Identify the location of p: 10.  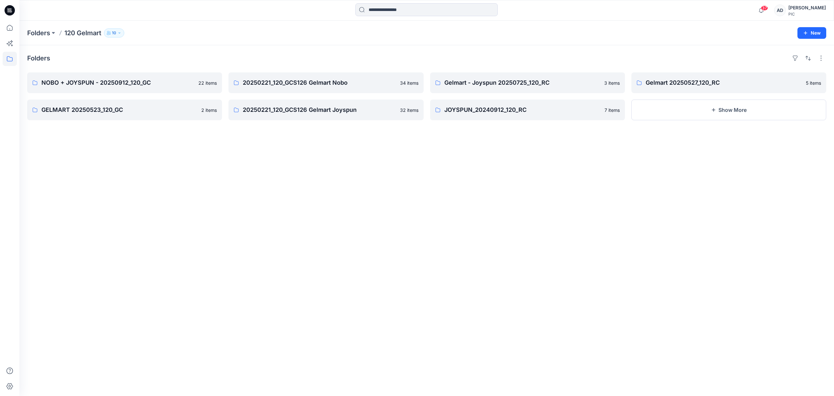
(114, 33).